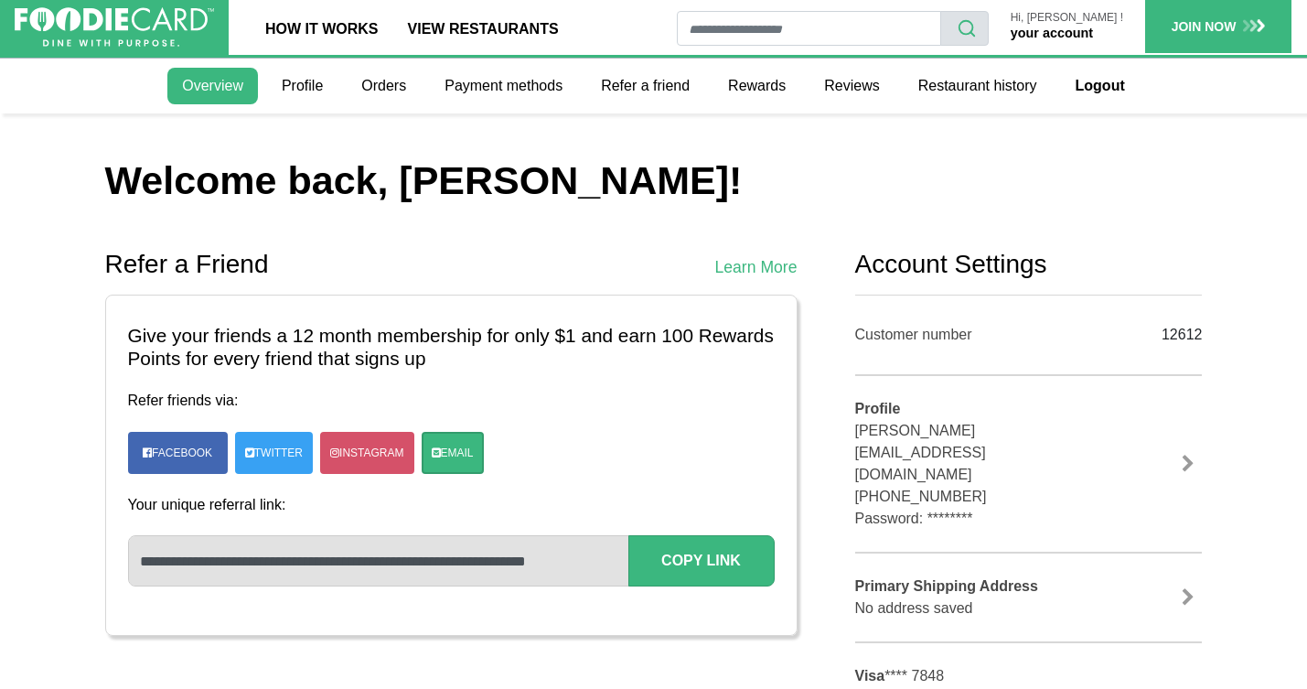 Image resolution: width=1307 pixels, height=689 pixels. I want to click on div: 12612, so click(1166, 335).